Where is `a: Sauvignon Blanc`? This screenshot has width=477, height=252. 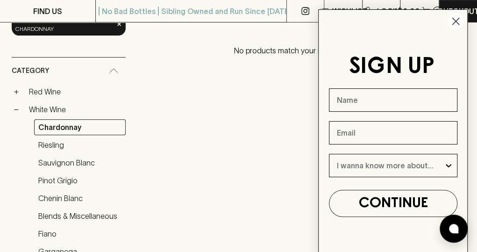
a: Sauvignon Blanc is located at coordinates (80, 163).